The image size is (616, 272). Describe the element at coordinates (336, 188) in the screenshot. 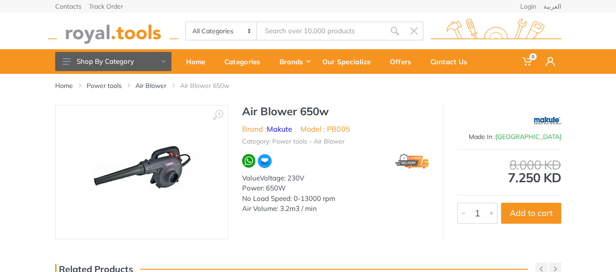

I see `div: Power: 650W` at that location.